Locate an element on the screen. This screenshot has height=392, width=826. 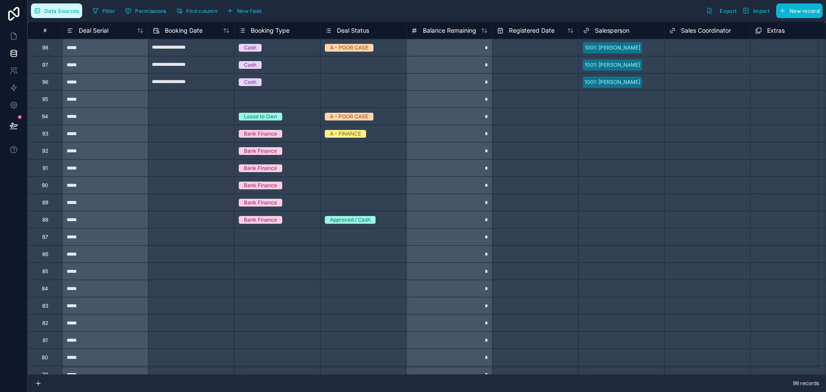
div: 92 is located at coordinates (45, 151).